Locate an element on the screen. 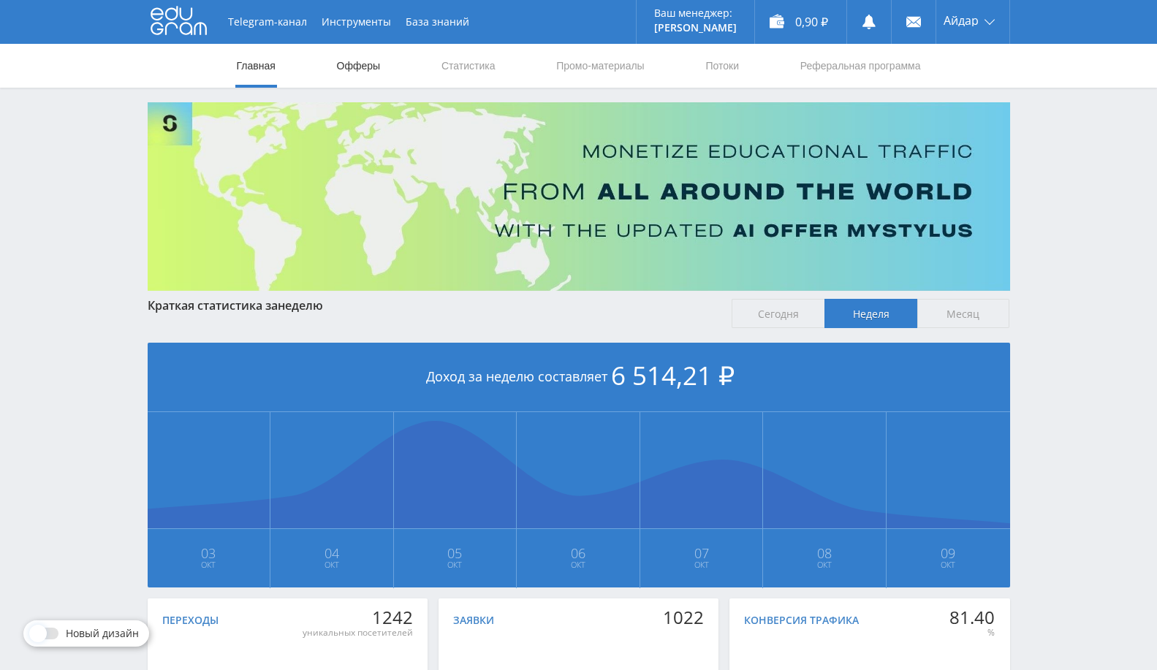  span: 06 is located at coordinates (578, 553).